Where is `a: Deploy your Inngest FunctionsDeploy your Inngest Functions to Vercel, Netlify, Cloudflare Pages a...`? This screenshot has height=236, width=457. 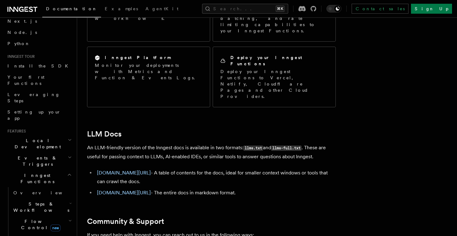 a: Deploy your Inngest FunctionsDeploy your Inngest Functions to Vercel, Netlify, Cloudflare Pages a... is located at coordinates (274, 77).